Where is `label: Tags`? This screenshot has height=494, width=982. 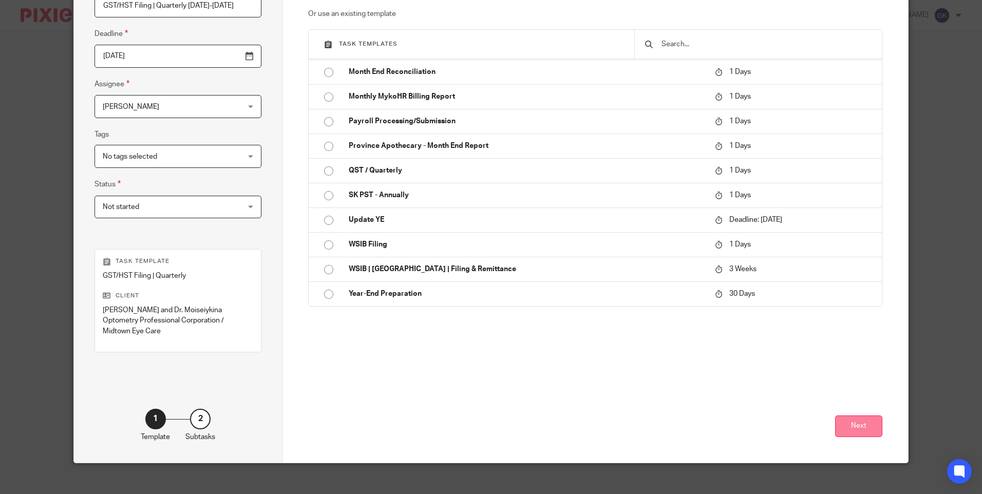 label: Tags is located at coordinates (102, 135).